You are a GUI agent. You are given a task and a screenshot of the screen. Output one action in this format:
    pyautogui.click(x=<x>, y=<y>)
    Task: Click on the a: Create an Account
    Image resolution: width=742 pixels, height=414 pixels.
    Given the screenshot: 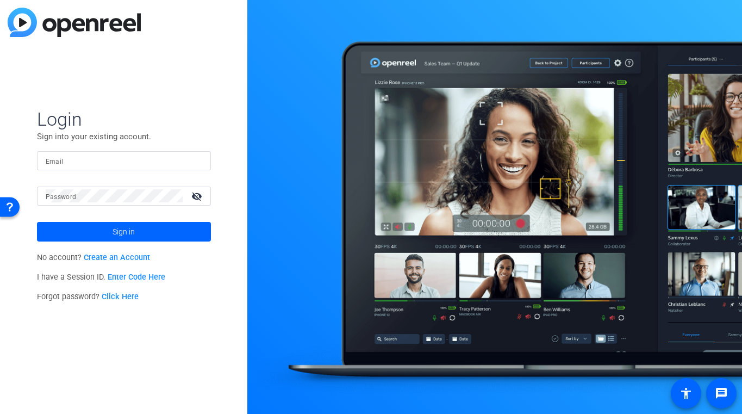 What is the action you would take?
    pyautogui.click(x=117, y=257)
    